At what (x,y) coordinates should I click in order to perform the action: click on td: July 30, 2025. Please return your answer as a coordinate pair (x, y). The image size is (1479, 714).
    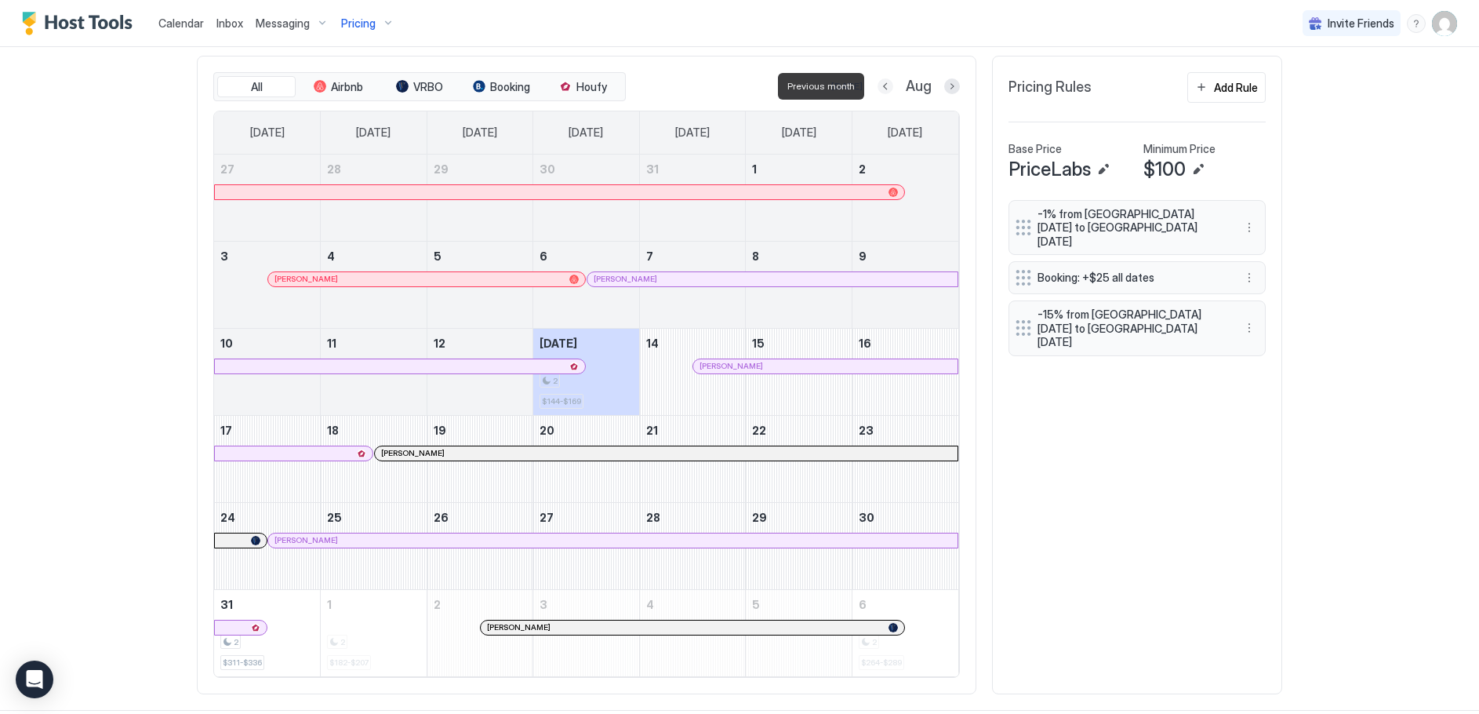
    Looking at the image, I should click on (587, 198).